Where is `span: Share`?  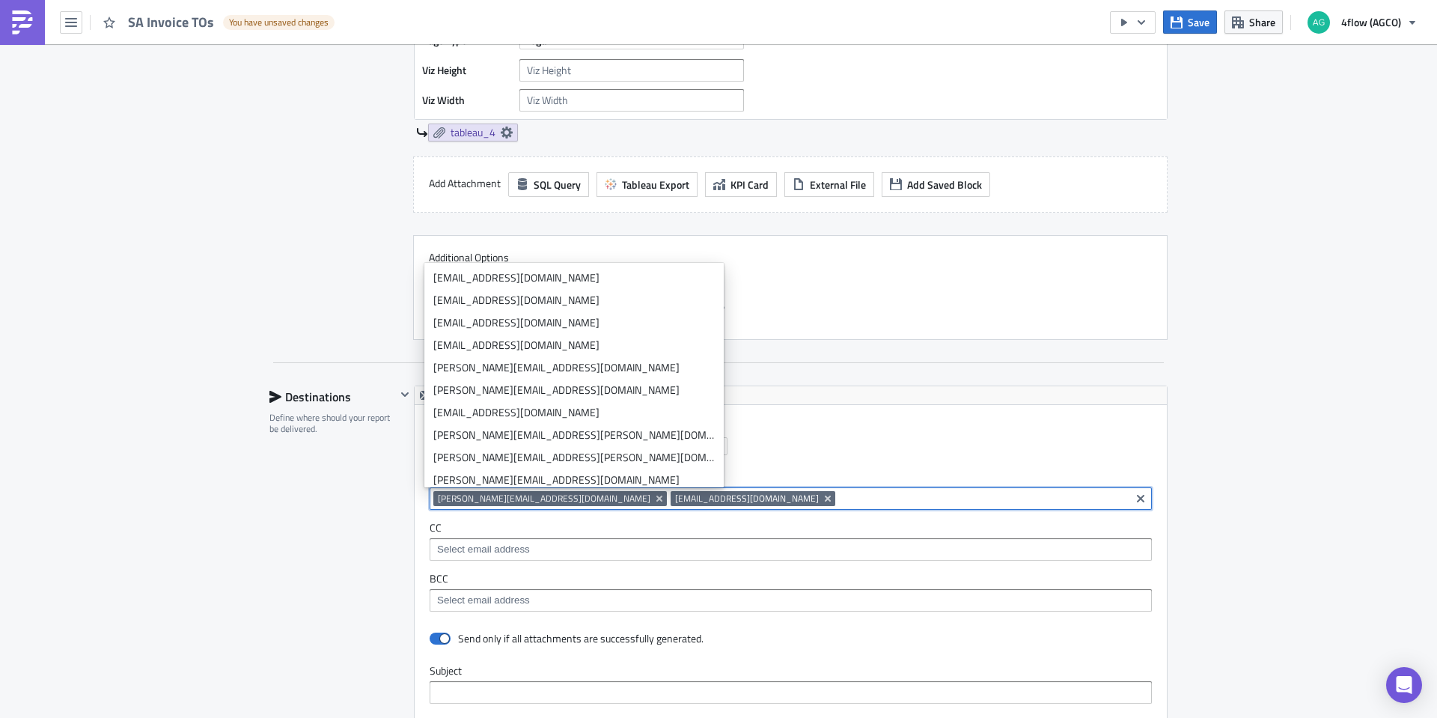
span: Share is located at coordinates (1262, 22).